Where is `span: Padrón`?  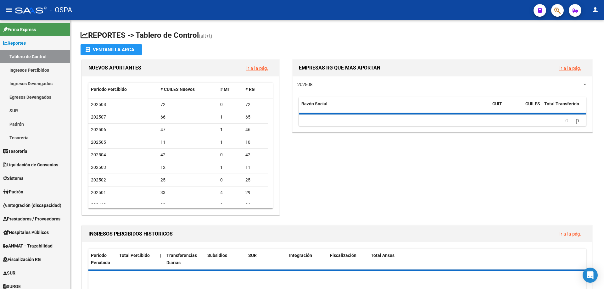
span: Padrón is located at coordinates (13, 192).